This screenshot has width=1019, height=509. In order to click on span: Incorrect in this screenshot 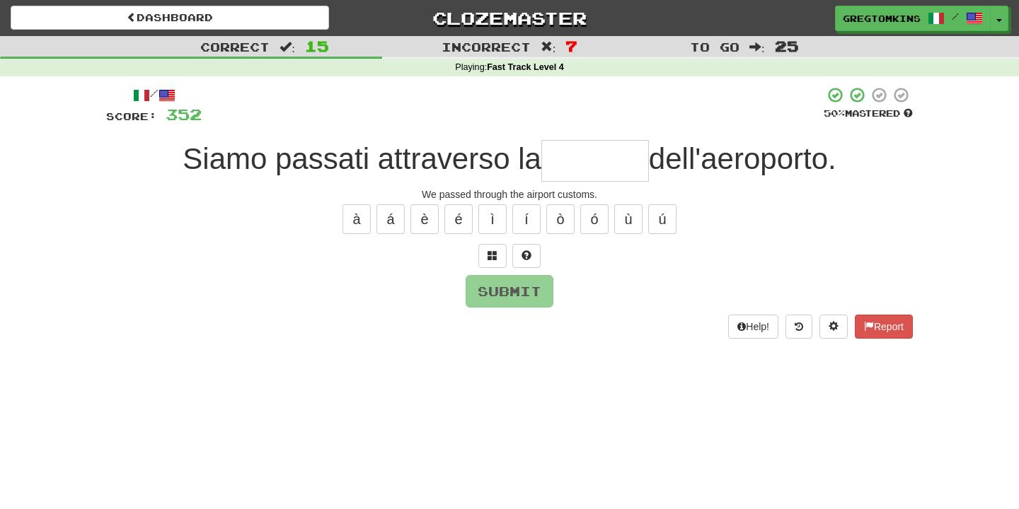, I will do `click(486, 47)`.